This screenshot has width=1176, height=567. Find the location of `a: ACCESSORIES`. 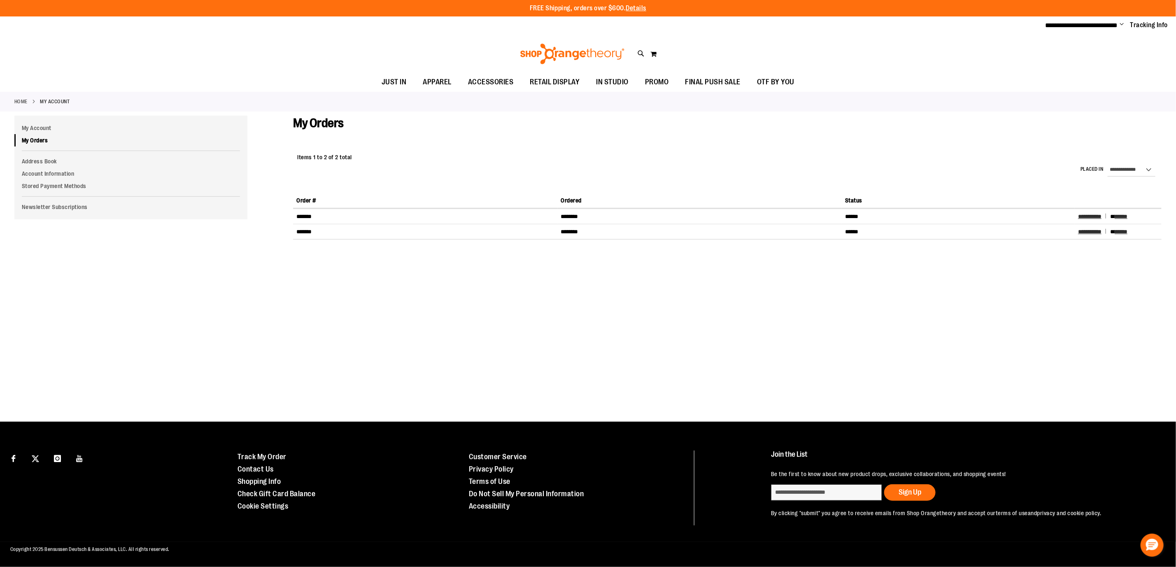

a: ACCESSORIES is located at coordinates (491, 82).